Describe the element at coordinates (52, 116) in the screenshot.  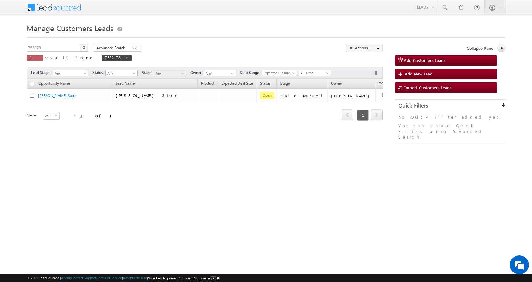
I see `span: 25` at that location.